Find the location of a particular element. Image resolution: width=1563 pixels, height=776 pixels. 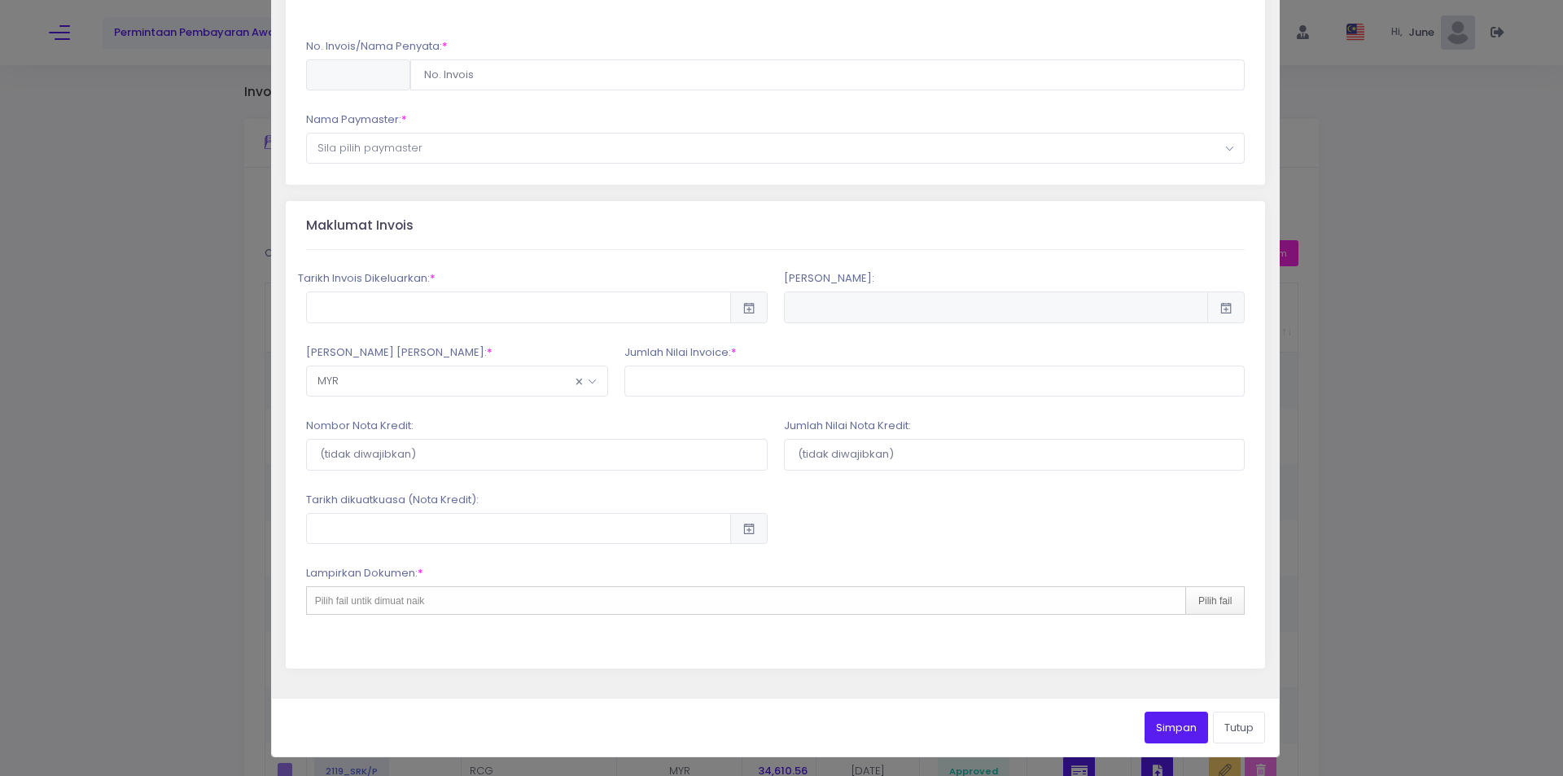

input: No. Invois is located at coordinates (828, 75).